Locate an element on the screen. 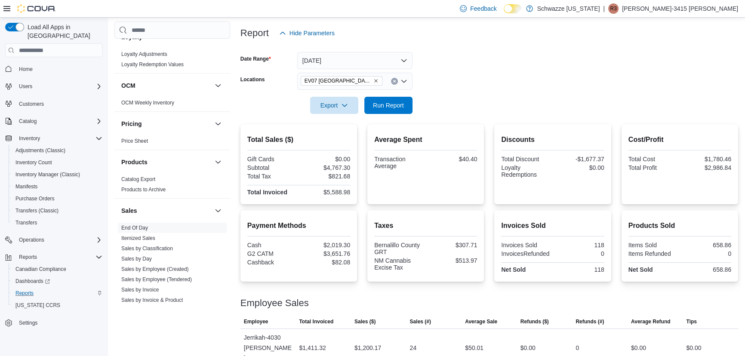 The width and height of the screenshot is (745, 356). a: Itemized Sales is located at coordinates (138, 238).